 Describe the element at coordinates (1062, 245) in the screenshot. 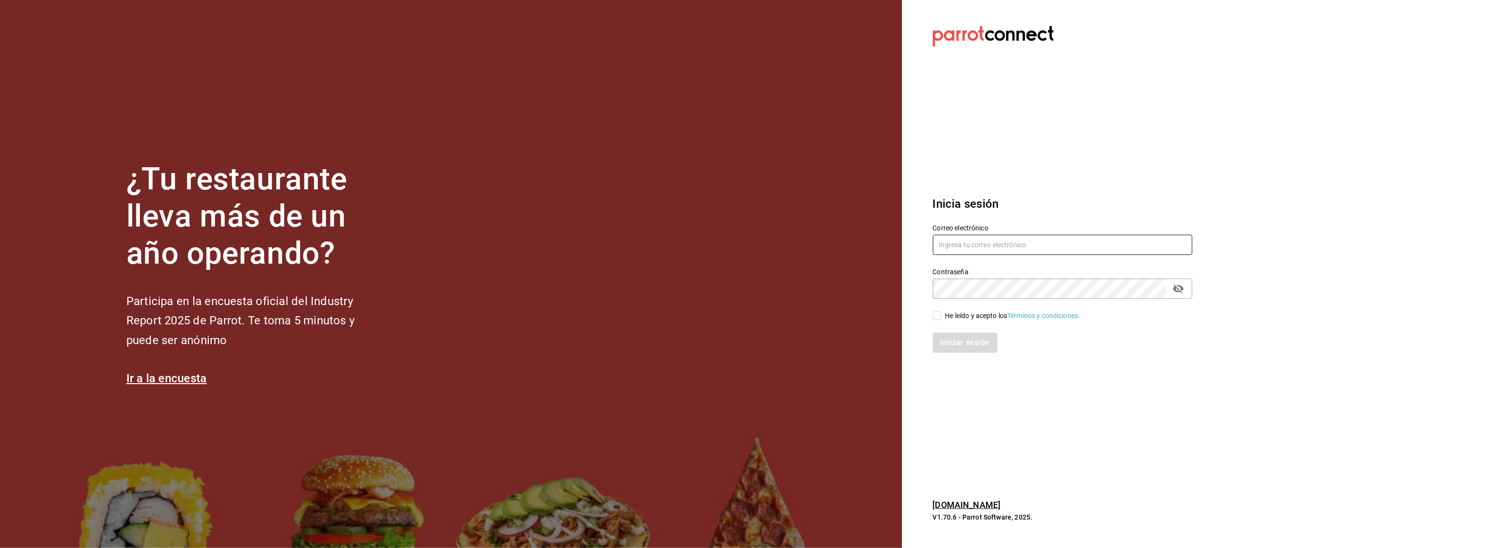

I see `input: Ingresa tu correo electrónico` at that location.